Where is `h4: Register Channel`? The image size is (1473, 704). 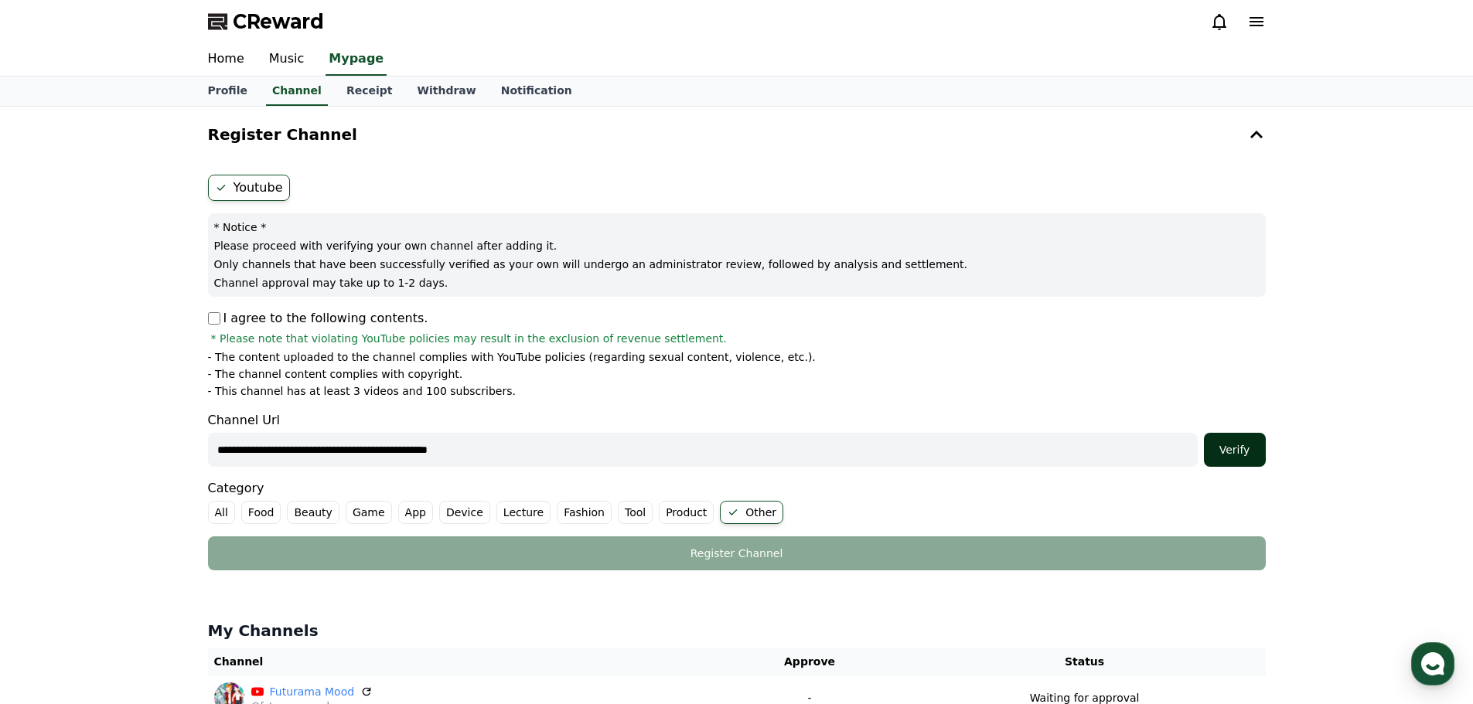
h4: Register Channel is located at coordinates (282, 135).